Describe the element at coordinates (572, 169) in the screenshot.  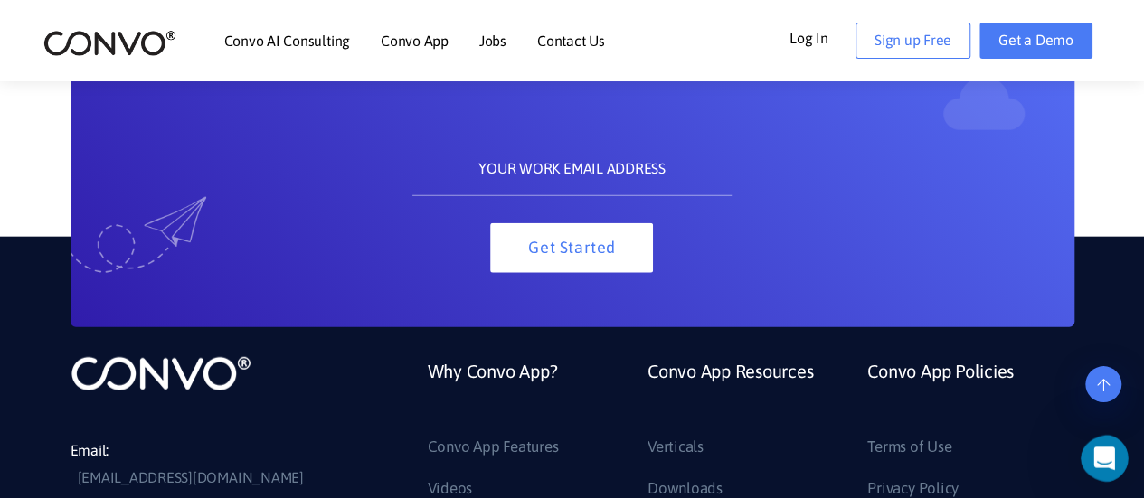
I see `input: YOUR WORK EMAIL ADDRESS` at that location.